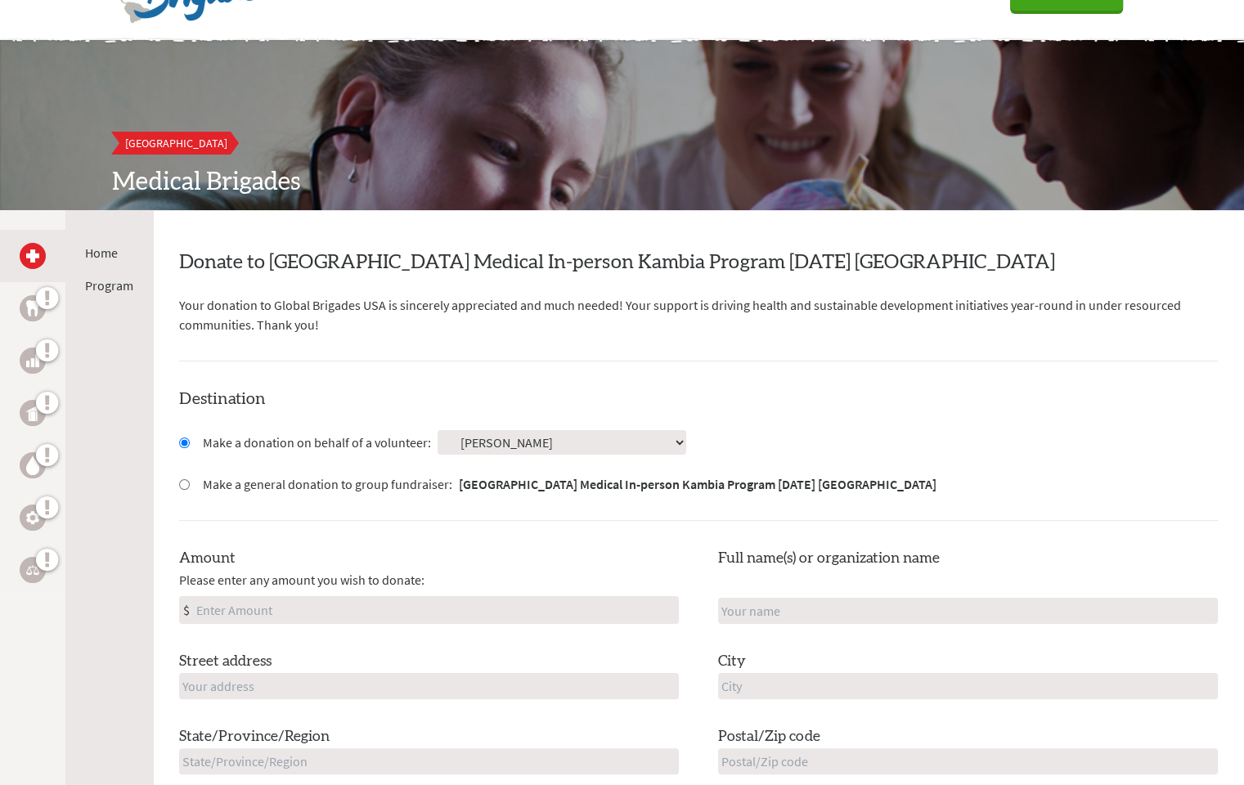 Image resolution: width=1244 pixels, height=785 pixels. I want to click on a: Dental, so click(33, 308).